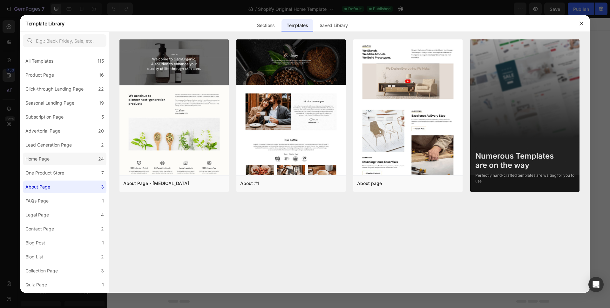 The width and height of the screenshot is (610, 308). I want to click on div: Seasonal Landing Page, so click(50, 103).